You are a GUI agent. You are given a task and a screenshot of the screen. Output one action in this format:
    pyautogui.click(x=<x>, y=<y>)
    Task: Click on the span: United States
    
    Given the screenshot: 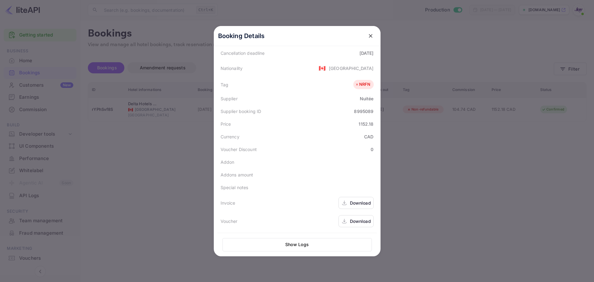 What is the action you would take?
    pyautogui.click(x=322, y=68)
    